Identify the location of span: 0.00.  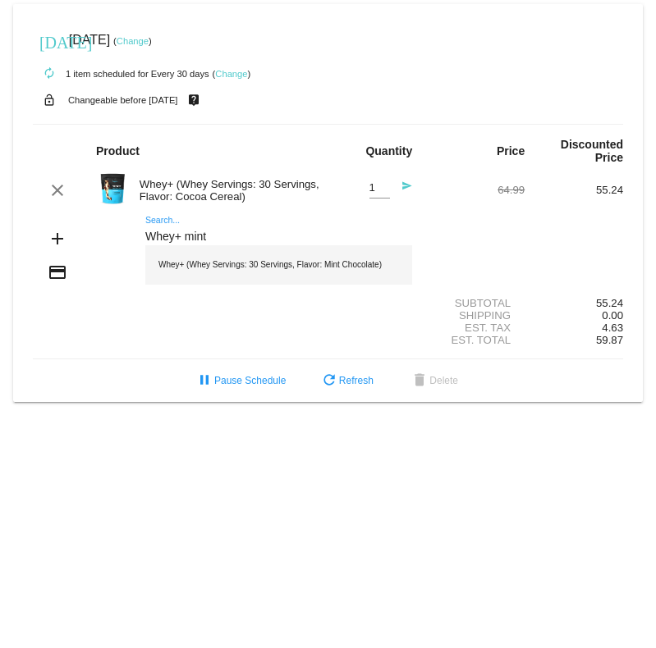
(612, 315).